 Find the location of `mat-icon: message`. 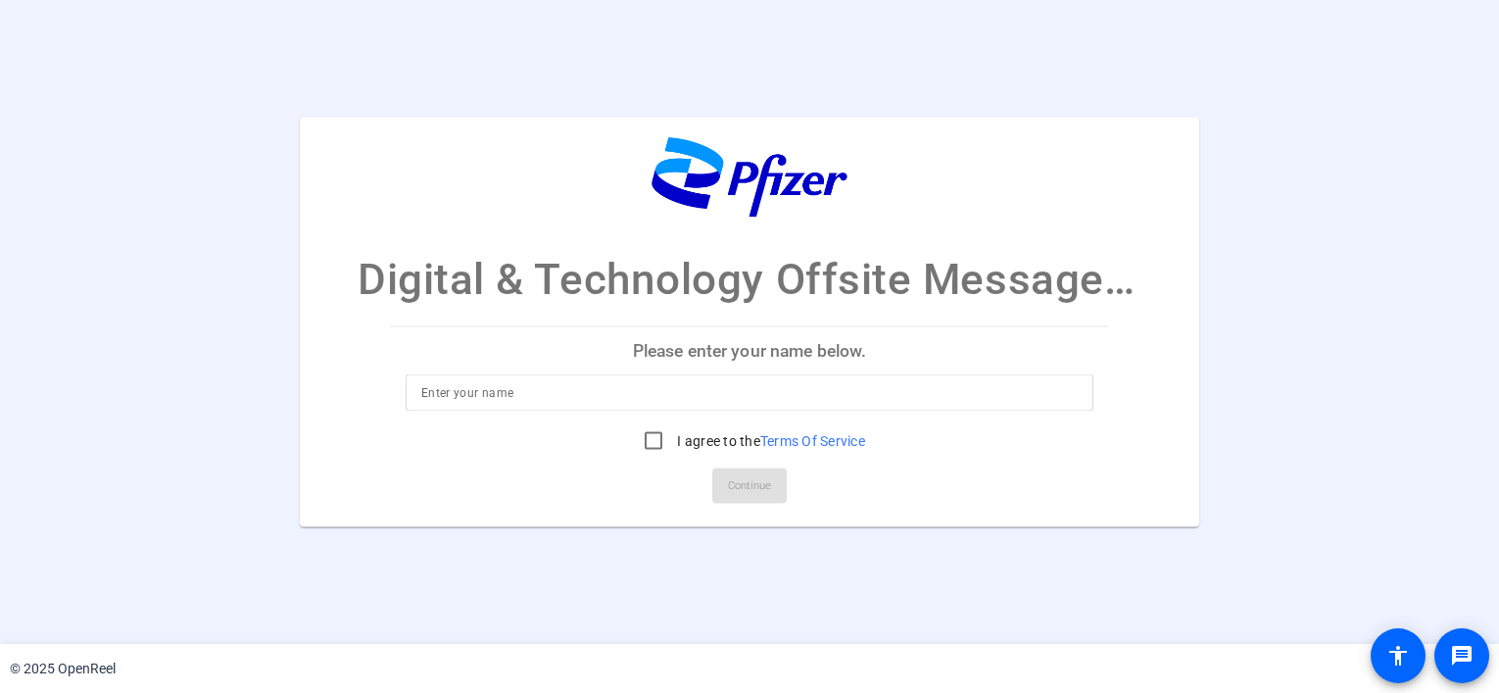

mat-icon: message is located at coordinates (1462, 656).